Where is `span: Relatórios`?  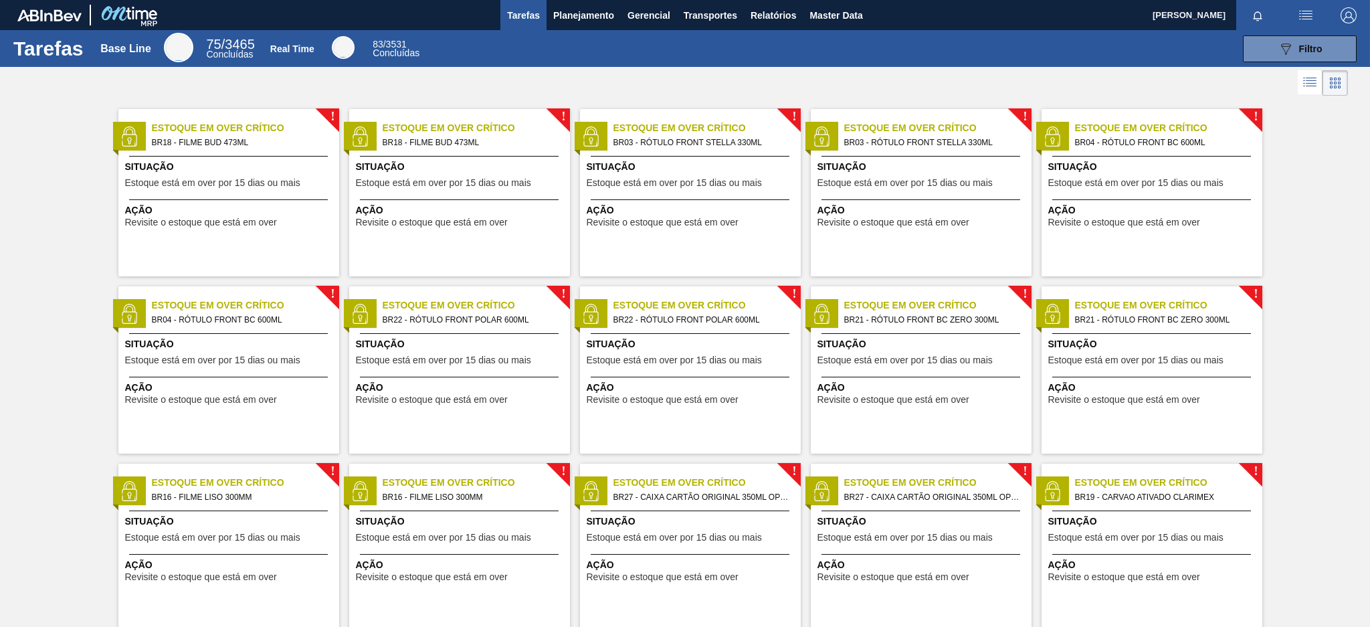 span: Relatórios is located at coordinates (773, 15).